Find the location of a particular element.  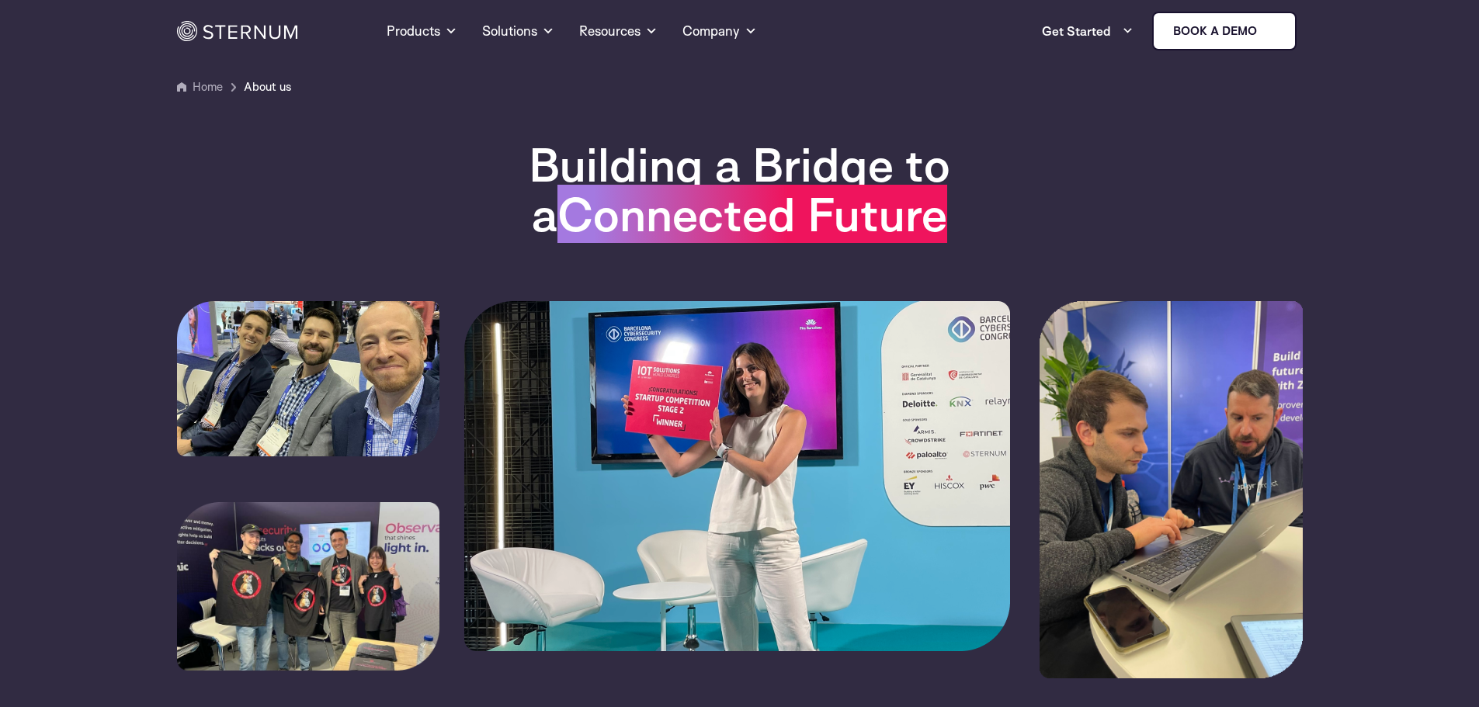

a: Company is located at coordinates (720, 31).